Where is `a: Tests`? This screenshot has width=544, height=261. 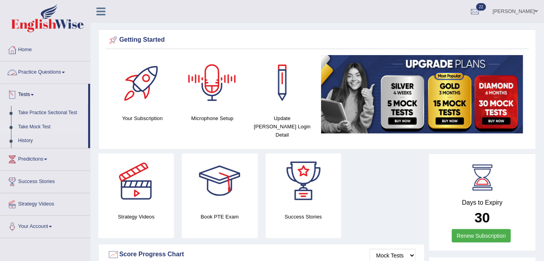 a: Tests is located at coordinates (44, 94).